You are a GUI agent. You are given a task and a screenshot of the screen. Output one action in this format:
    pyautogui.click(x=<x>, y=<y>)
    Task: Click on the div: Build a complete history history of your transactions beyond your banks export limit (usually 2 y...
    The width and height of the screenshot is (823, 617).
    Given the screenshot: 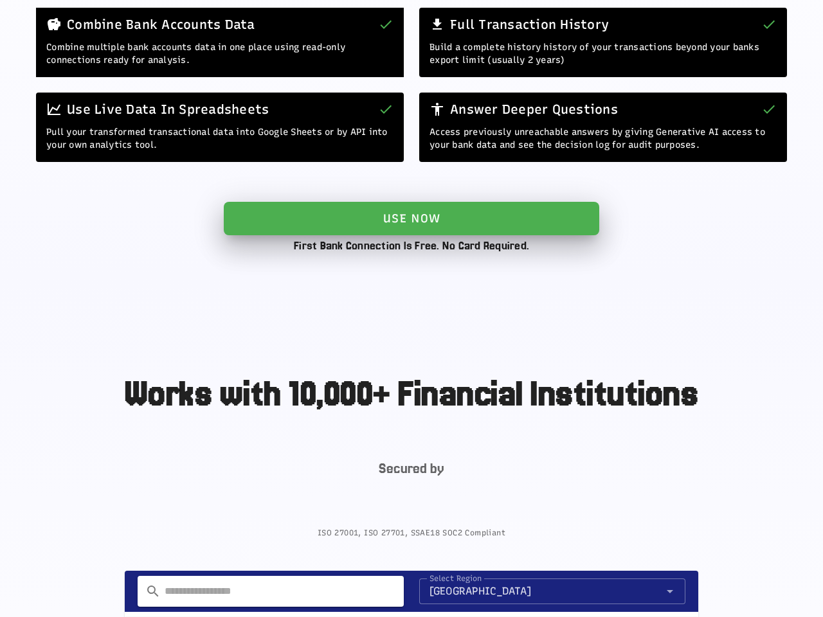 What is the action you would take?
    pyautogui.click(x=603, y=59)
    